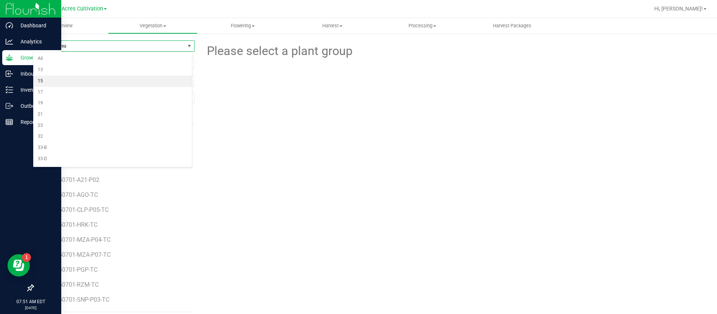  I want to click on span: GA-250701-A21-P02, so click(72, 179).